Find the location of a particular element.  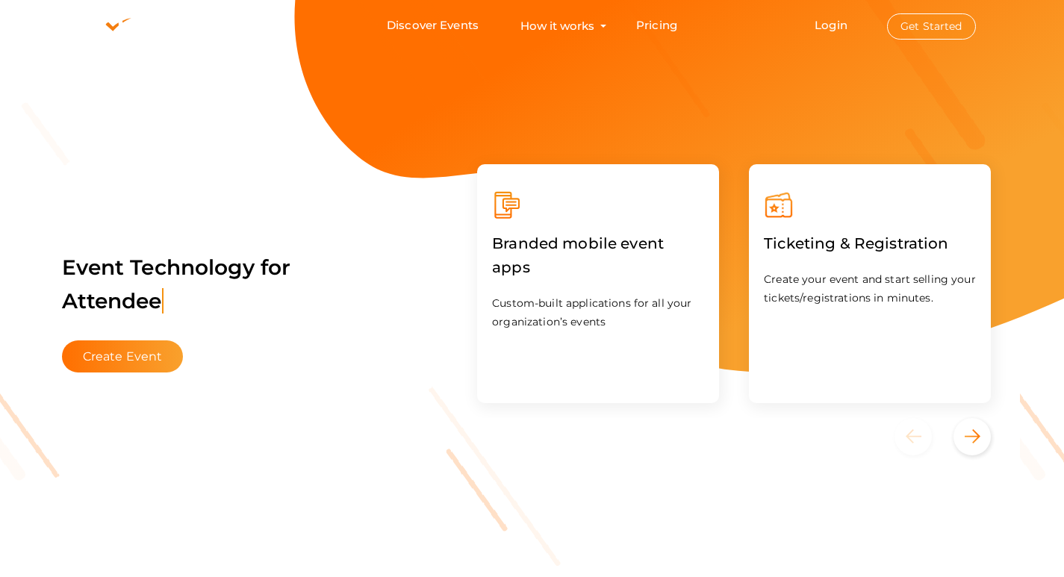

a: Pricing is located at coordinates (656, 25).